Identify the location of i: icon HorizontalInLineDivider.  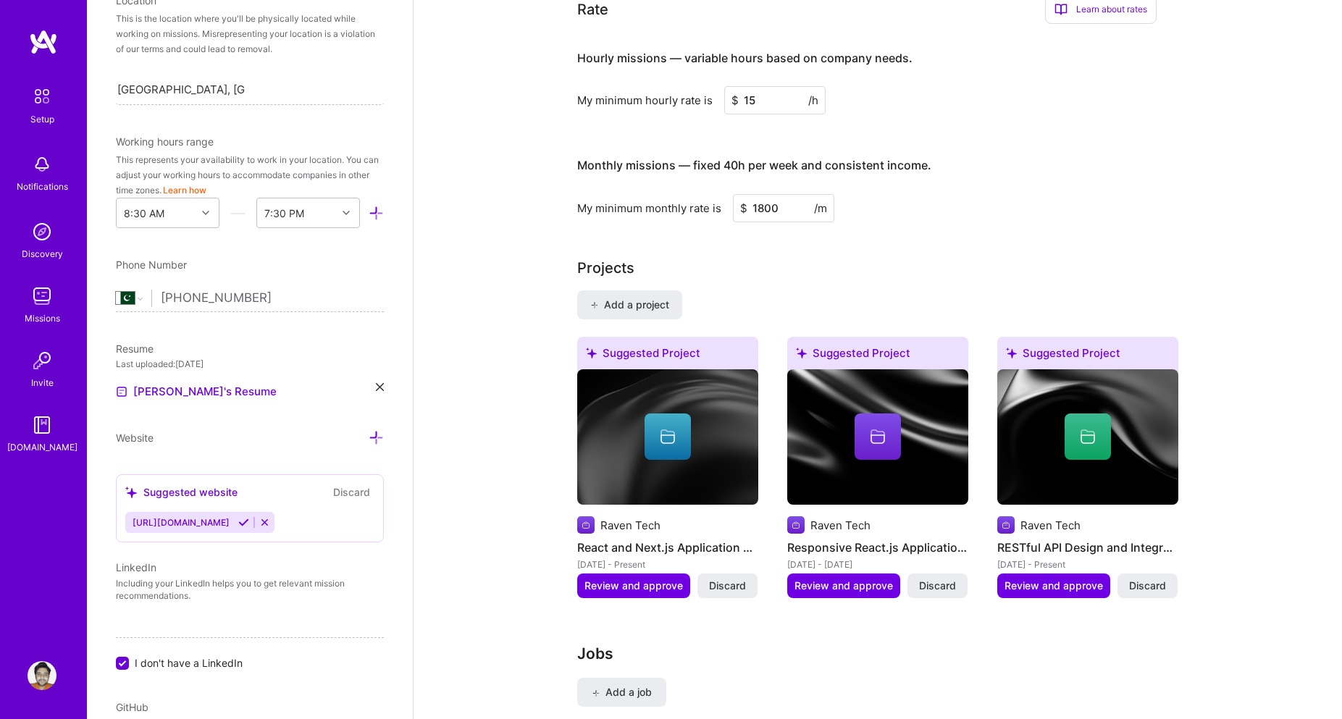
(238, 213).